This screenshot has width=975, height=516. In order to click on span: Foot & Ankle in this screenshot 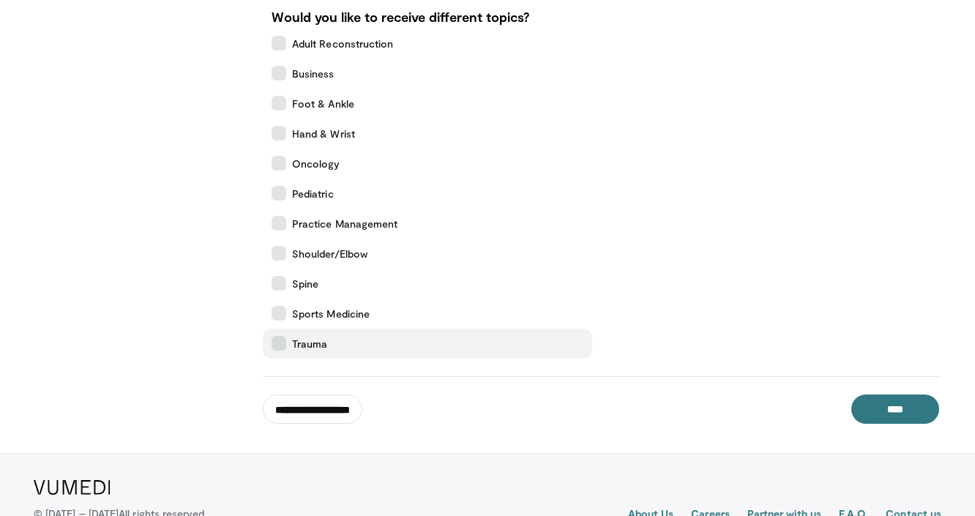, I will do `click(323, 103)`.